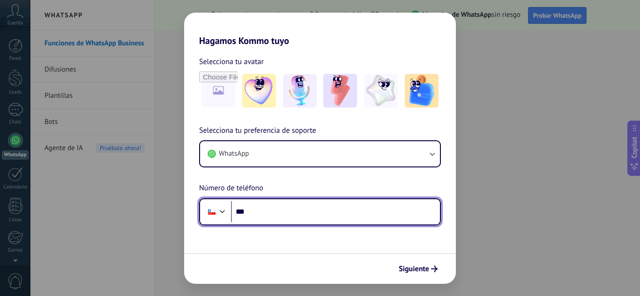 The image size is (640, 296). What do you see at coordinates (300, 91) in the screenshot?
I see `img: -2.jpeg` at bounding box center [300, 91].